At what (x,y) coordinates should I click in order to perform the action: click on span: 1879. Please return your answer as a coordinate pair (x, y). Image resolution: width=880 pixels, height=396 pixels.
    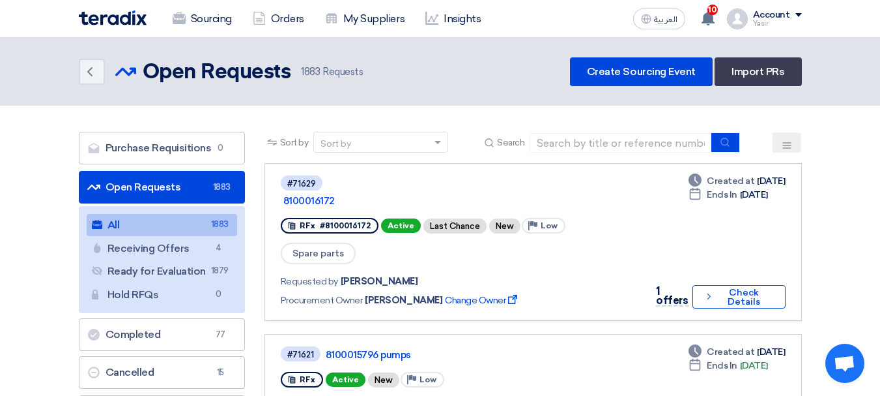
    Looking at the image, I should click on (219, 270).